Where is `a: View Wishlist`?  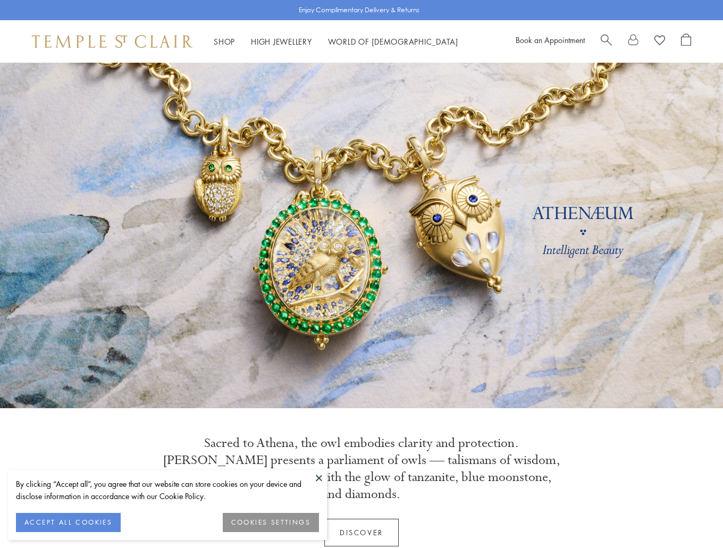 a: View Wishlist is located at coordinates (660, 41).